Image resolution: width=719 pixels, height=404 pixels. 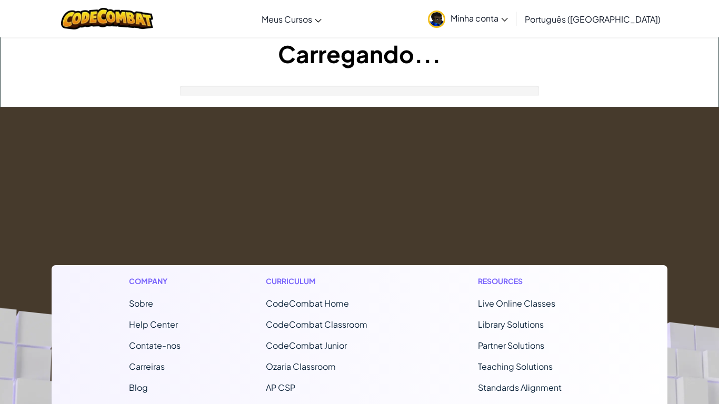 I want to click on a: Library Solutions, so click(x=511, y=324).